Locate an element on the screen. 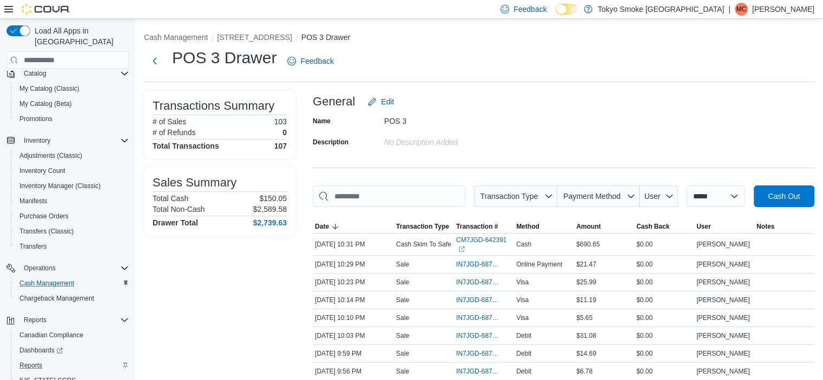  button: IN7JGD-6871344 is located at coordinates (484, 300).